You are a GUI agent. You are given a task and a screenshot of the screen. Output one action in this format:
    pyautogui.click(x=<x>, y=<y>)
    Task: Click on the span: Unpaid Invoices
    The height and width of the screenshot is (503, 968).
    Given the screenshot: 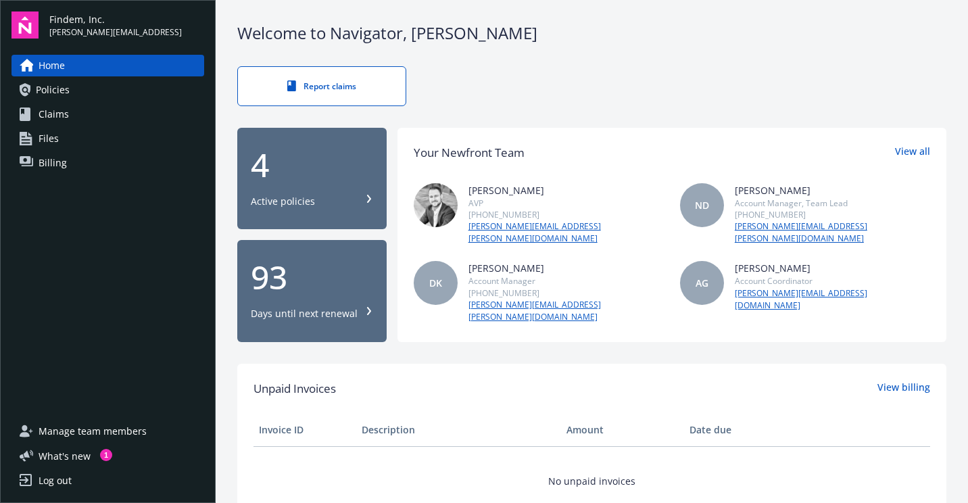 What is the action you would take?
    pyautogui.click(x=295, y=389)
    